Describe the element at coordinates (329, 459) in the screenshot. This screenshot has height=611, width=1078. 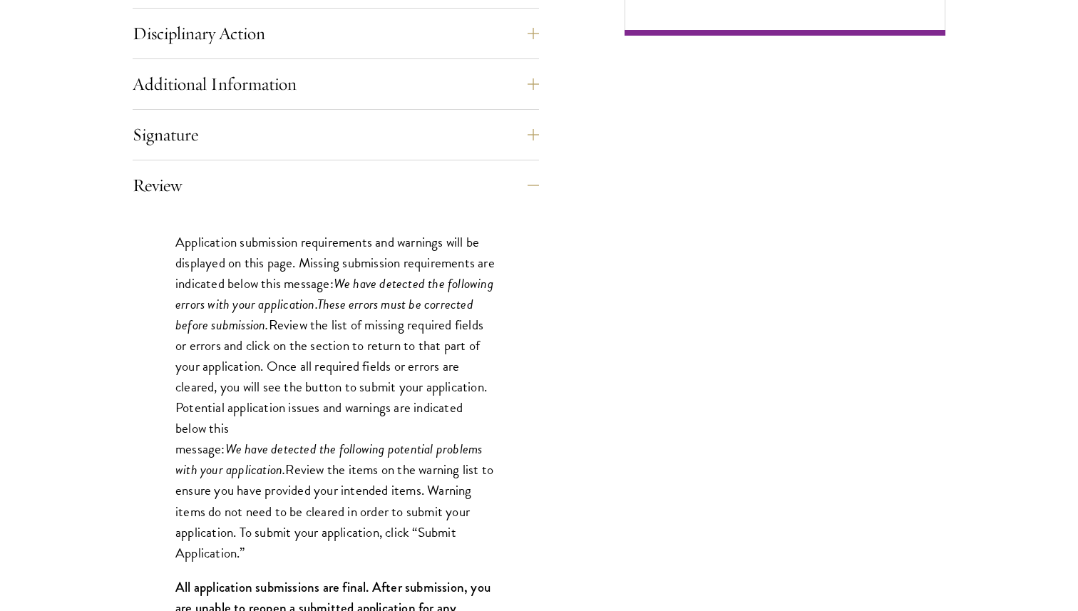
I see `em: We have detected the following potential problems with your application.` at that location.